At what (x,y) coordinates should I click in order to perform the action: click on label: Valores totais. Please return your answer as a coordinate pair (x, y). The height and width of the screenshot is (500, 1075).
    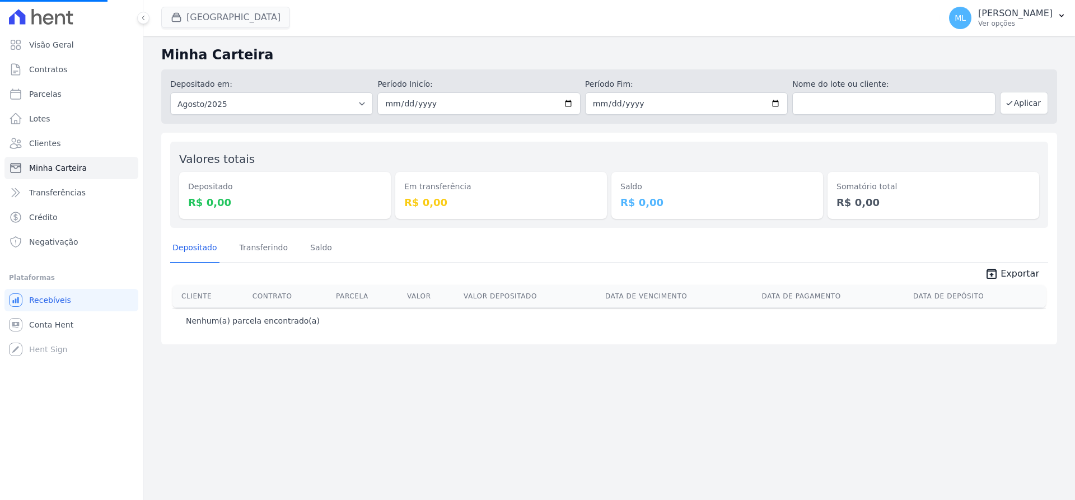
    Looking at the image, I should click on (217, 159).